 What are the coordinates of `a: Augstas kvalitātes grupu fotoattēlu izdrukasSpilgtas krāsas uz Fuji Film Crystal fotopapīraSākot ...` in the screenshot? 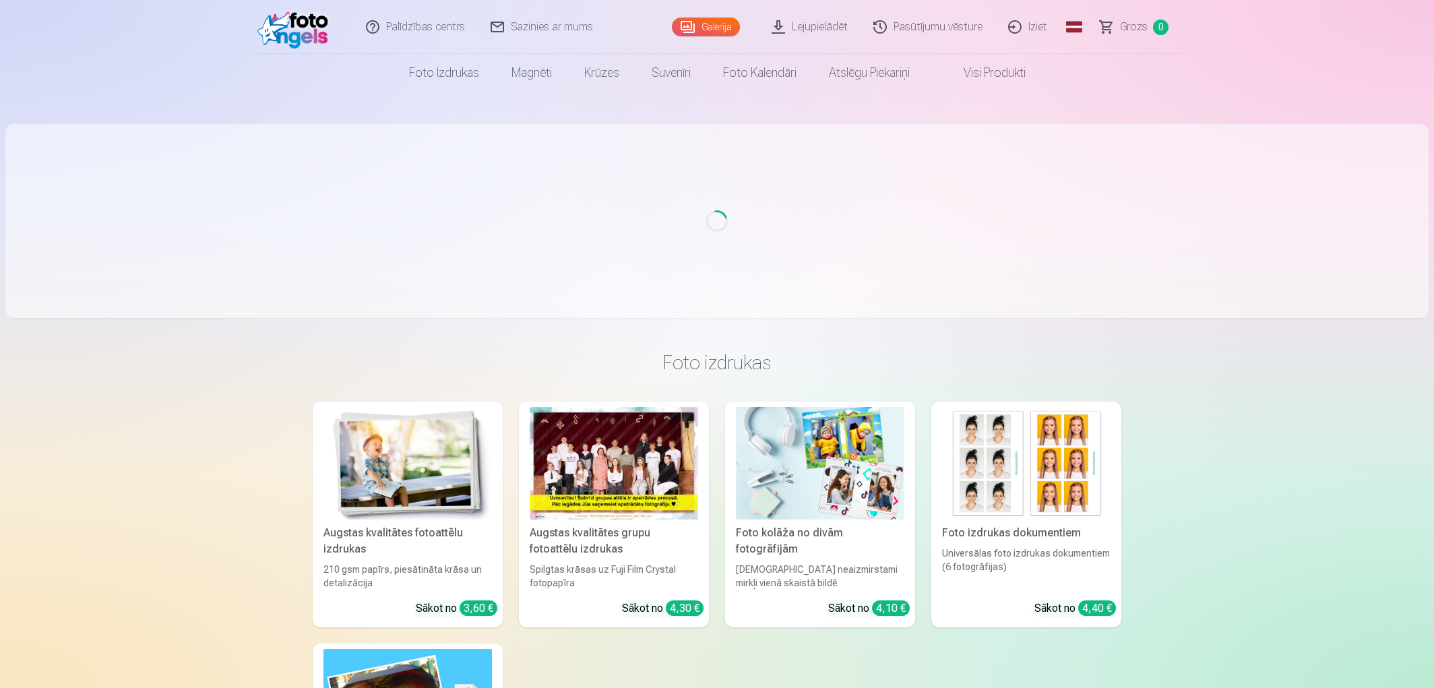 It's located at (614, 514).